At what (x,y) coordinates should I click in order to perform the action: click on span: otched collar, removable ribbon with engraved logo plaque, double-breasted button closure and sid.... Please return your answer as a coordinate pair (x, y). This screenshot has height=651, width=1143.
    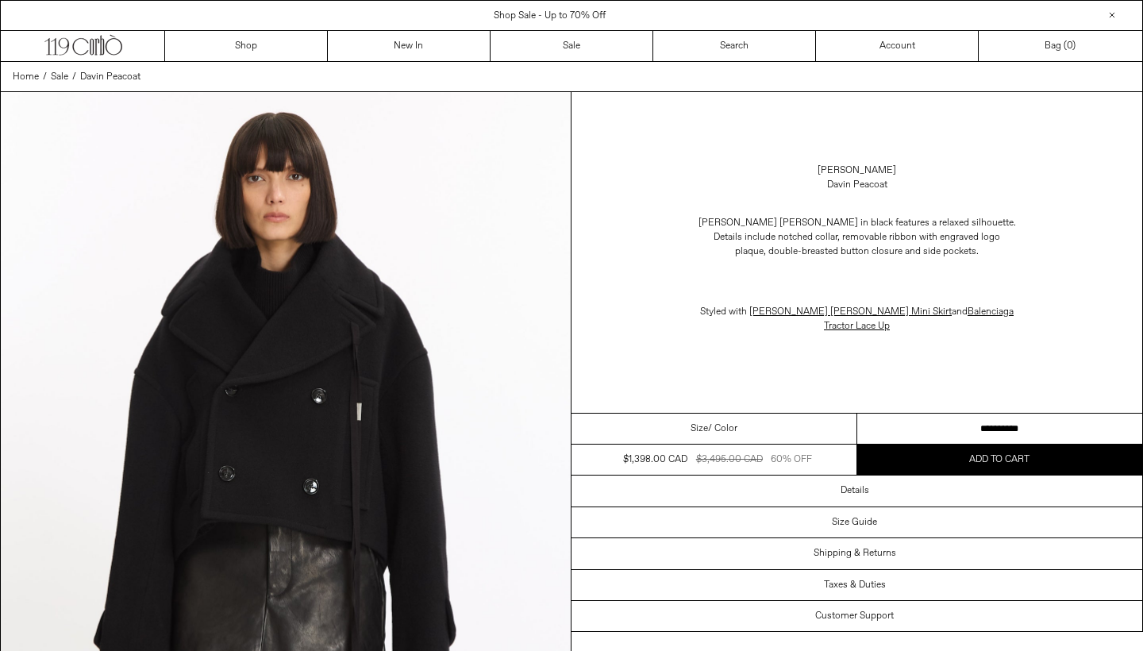
    Looking at the image, I should click on (867, 244).